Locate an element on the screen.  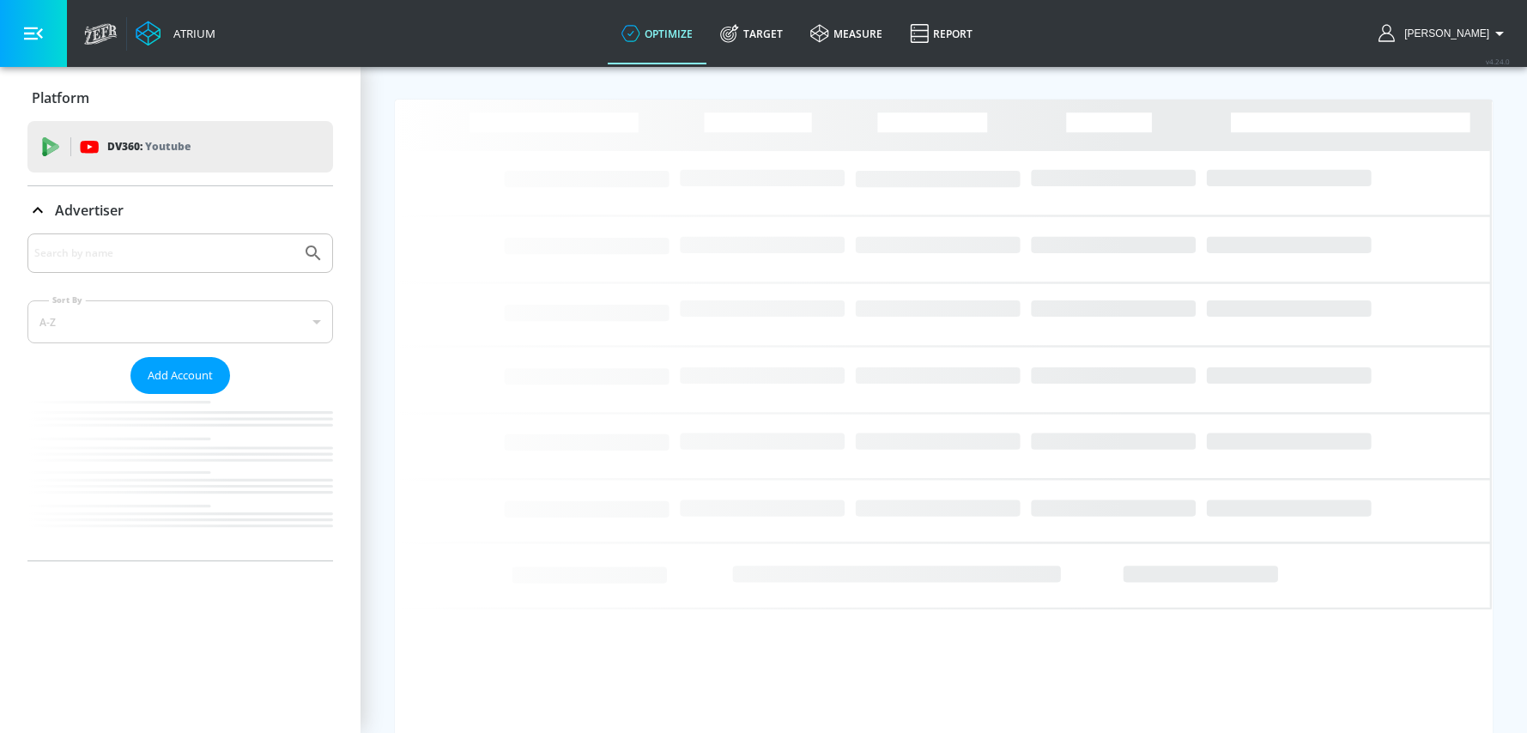
p: Platform is located at coordinates (60, 98).